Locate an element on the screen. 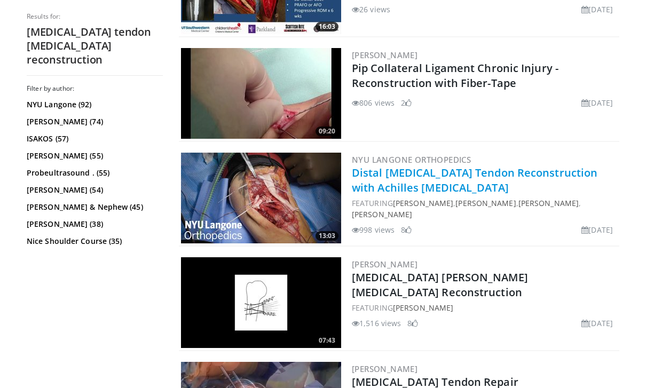 Image resolution: width=646 pixels, height=388 pixels. span: 09:20 is located at coordinates (327, 131).